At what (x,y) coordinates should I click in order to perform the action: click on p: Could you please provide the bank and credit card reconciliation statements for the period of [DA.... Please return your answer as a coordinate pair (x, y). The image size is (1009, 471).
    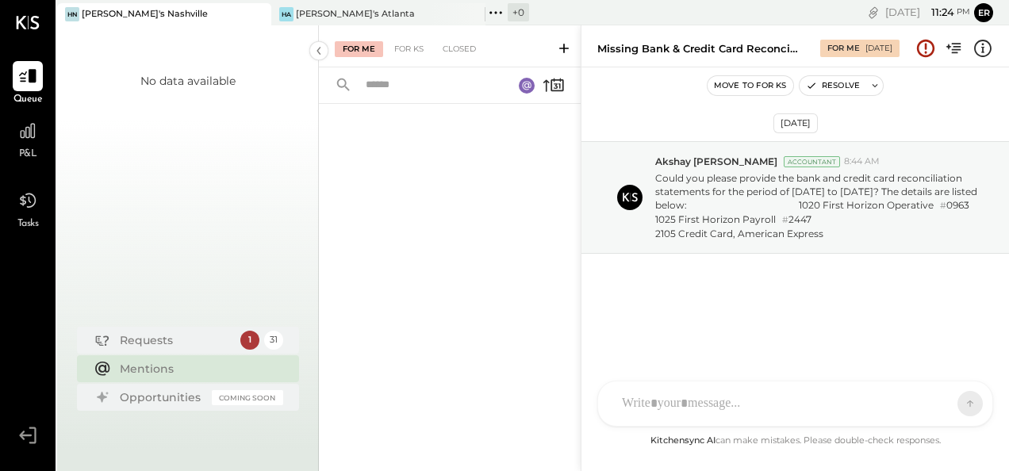
    Looking at the image, I should click on (817, 205).